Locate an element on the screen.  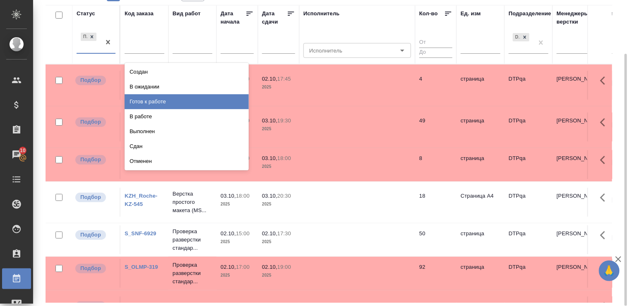
div: Отменен is located at coordinates (187, 161).